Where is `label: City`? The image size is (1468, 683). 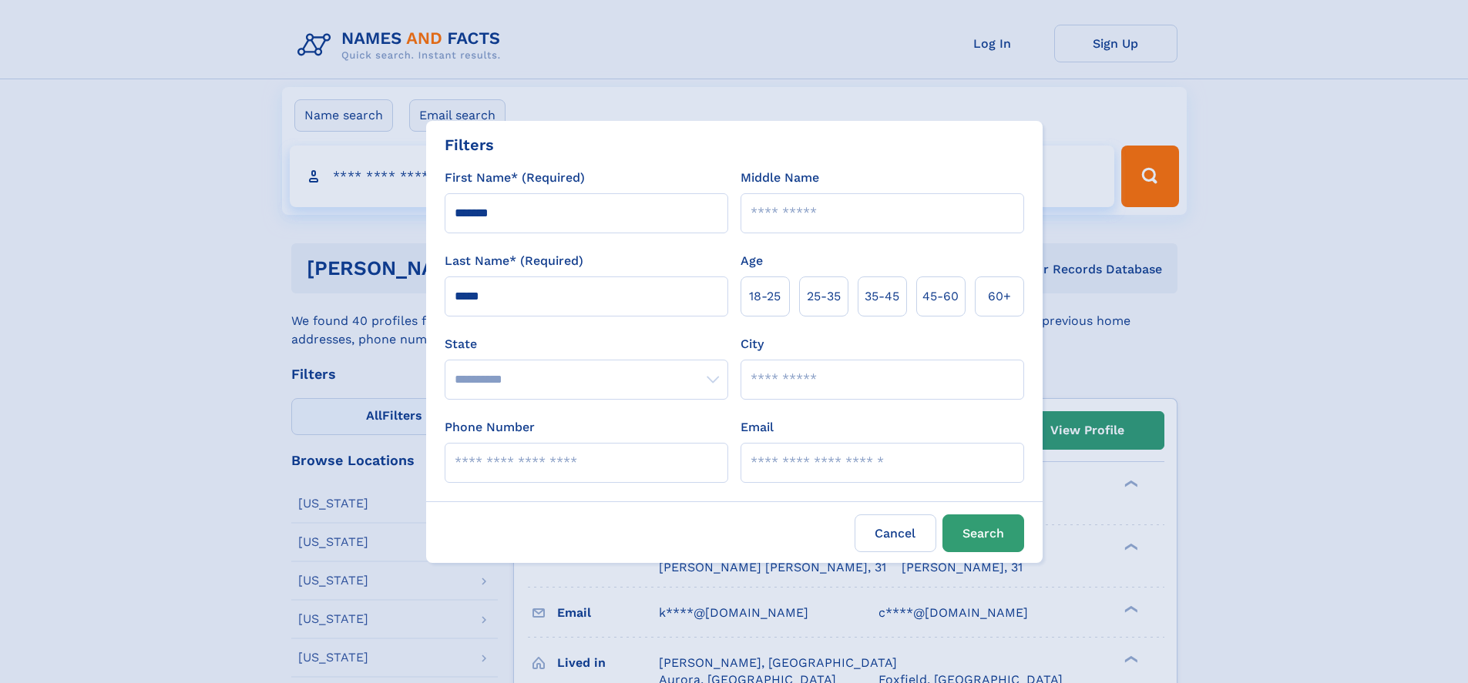 label: City is located at coordinates (752, 344).